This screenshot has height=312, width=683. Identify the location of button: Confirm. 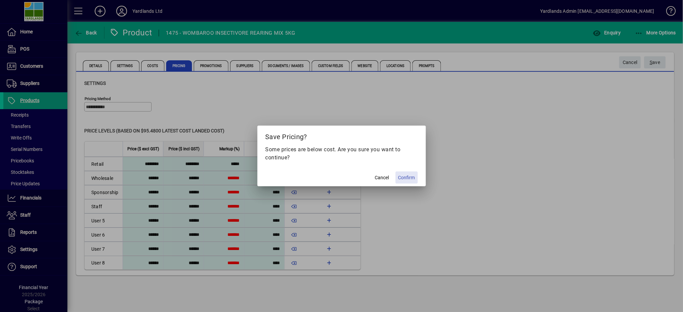
(406, 177).